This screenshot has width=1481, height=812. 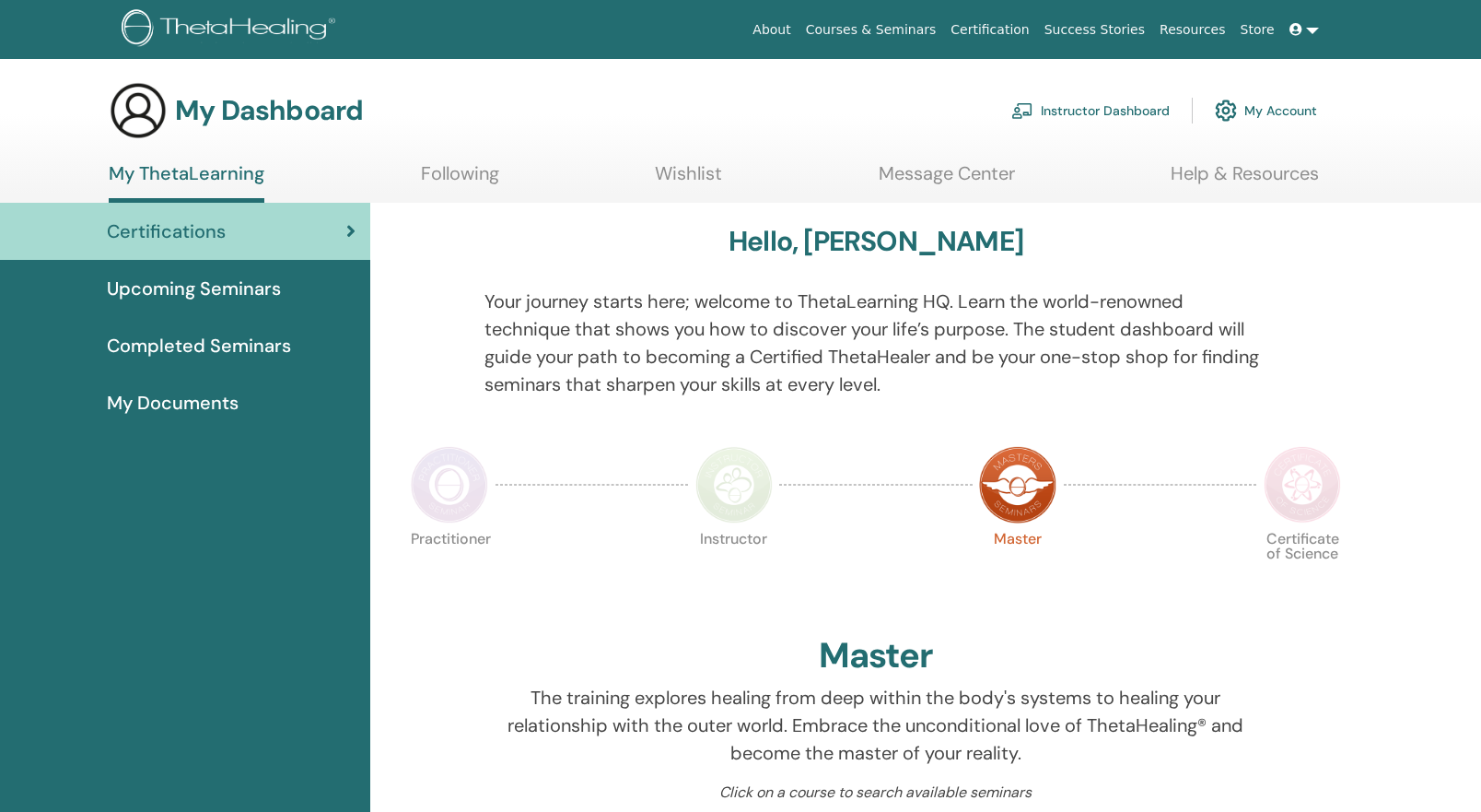 I want to click on span: Upcoming Seminars, so click(x=193, y=288).